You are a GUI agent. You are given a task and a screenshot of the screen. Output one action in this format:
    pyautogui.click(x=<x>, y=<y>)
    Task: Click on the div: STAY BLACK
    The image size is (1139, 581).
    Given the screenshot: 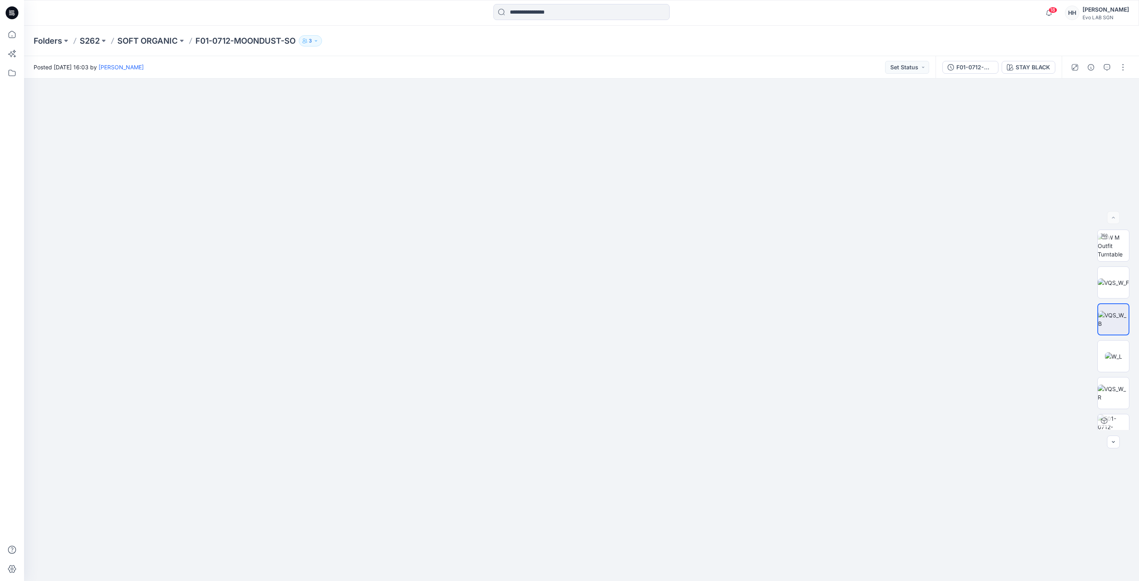 What is the action you would take?
    pyautogui.click(x=1033, y=67)
    